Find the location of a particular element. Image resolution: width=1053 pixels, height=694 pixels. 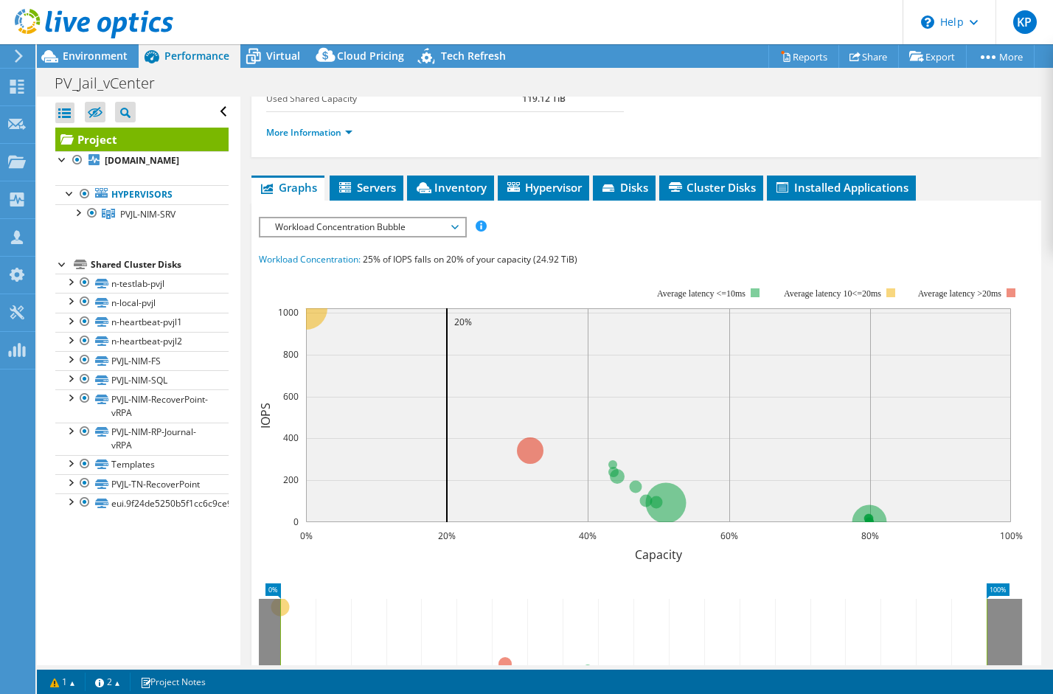

a: 1 is located at coordinates (63, 681).